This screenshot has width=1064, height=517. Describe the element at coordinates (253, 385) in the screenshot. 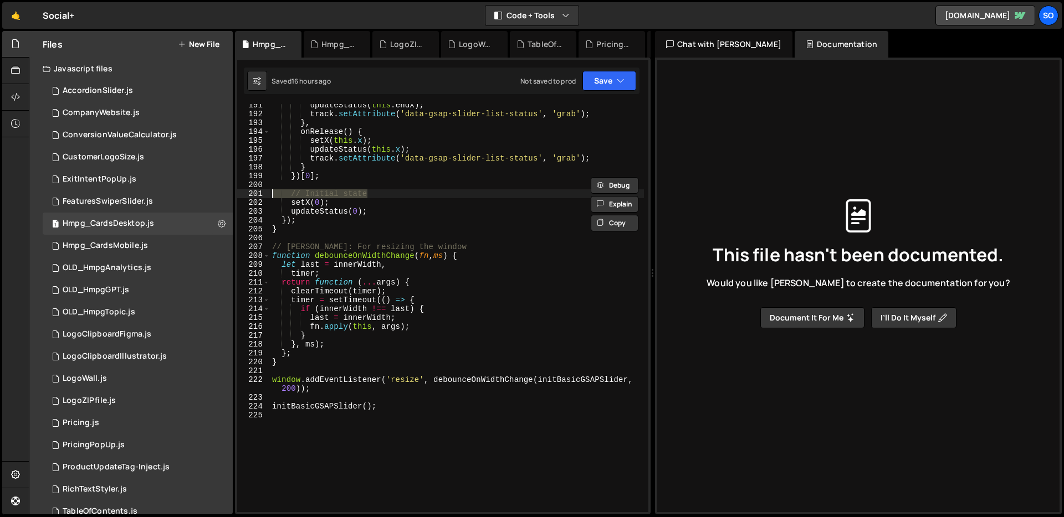

I see `div: 222` at that location.